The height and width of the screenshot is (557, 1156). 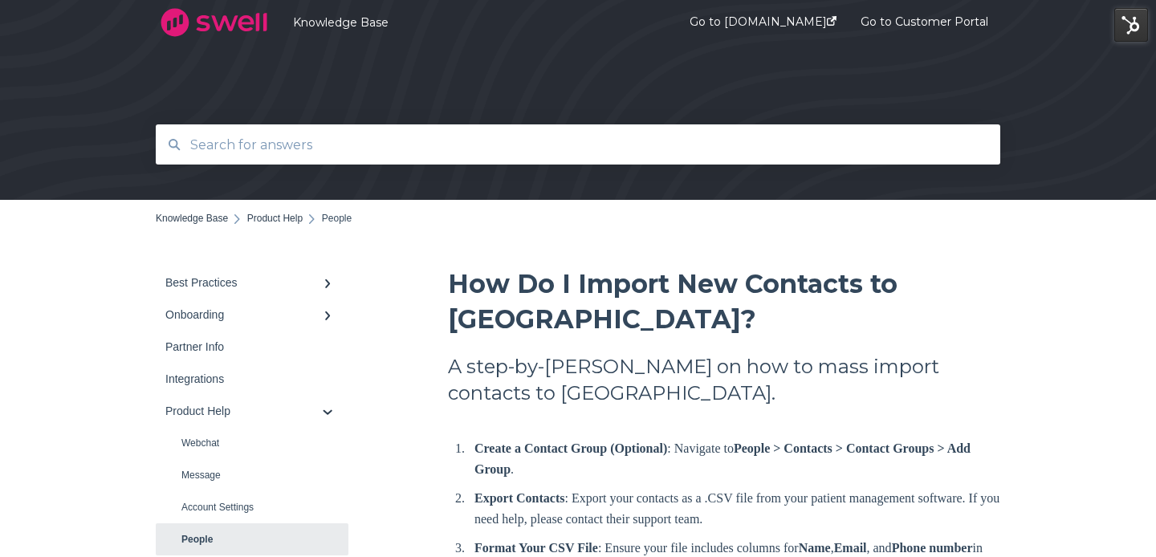 I want to click on div: Best Practices, so click(x=244, y=283).